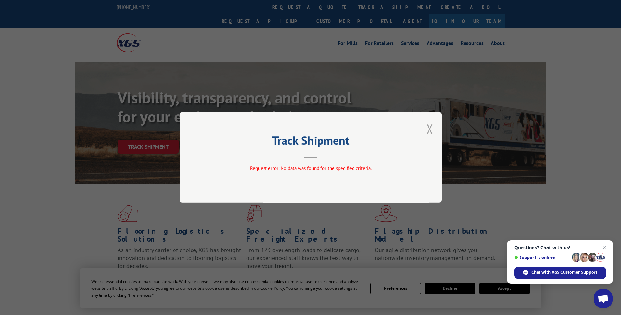 This screenshot has height=315, width=621. What do you see at coordinates (542, 257) in the screenshot?
I see `span: Support is online` at bounding box center [542, 257].